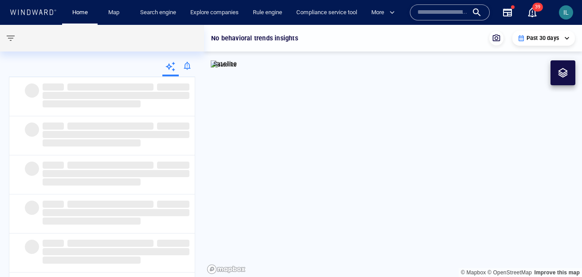 The image size is (582, 277). What do you see at coordinates (566, 12) in the screenshot?
I see `button: IL` at bounding box center [566, 12].